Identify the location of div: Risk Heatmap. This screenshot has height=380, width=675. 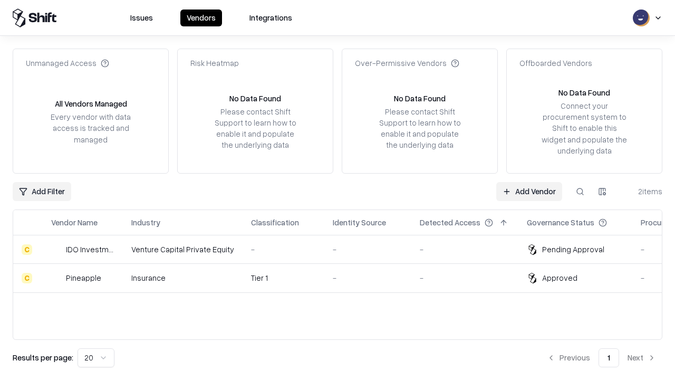
(215, 63).